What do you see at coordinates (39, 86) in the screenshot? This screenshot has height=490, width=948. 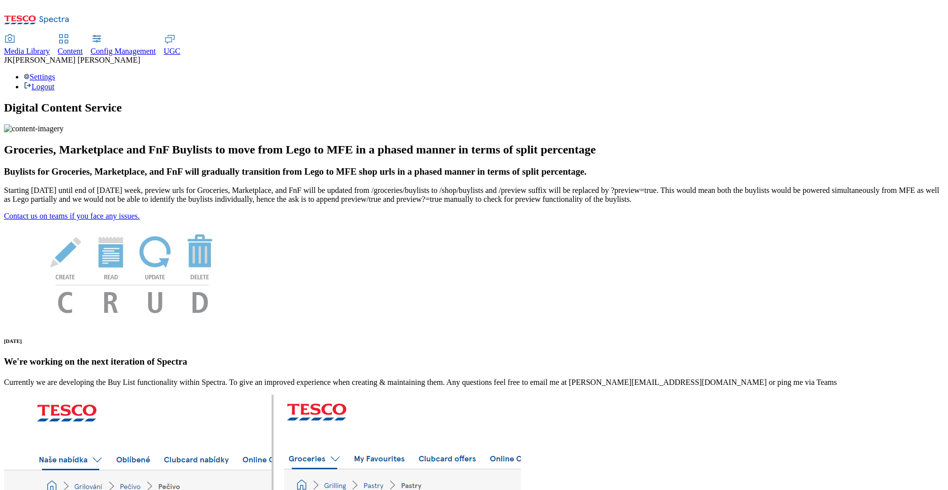 I see `a: Logout` at bounding box center [39, 86].